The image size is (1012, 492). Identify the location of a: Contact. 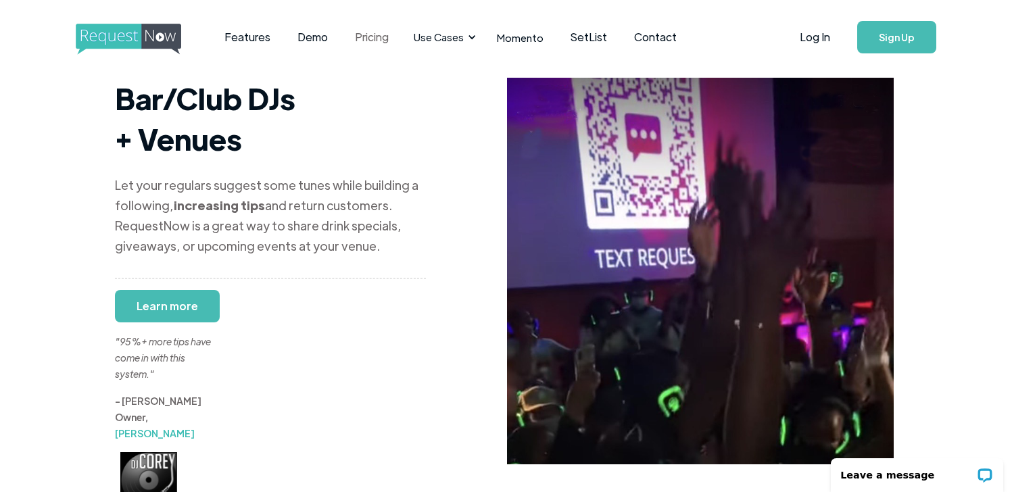
(655, 37).